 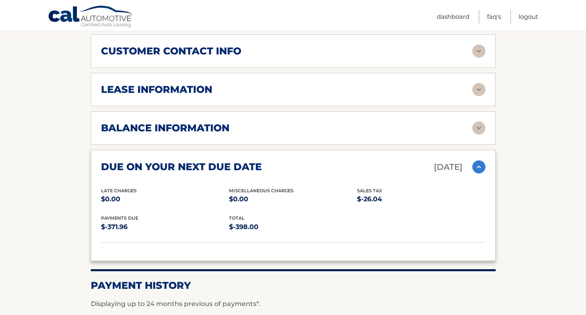 I want to click on p: $-398.00, so click(x=293, y=227).